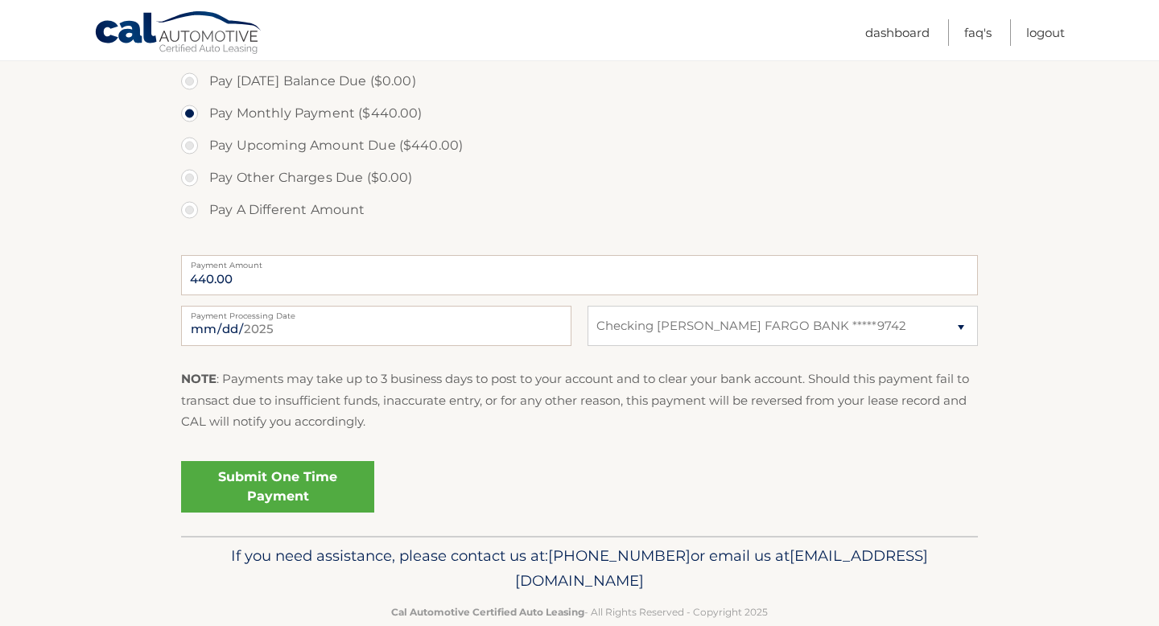  Describe the element at coordinates (1046, 32) in the screenshot. I see `a: Logout` at that location.